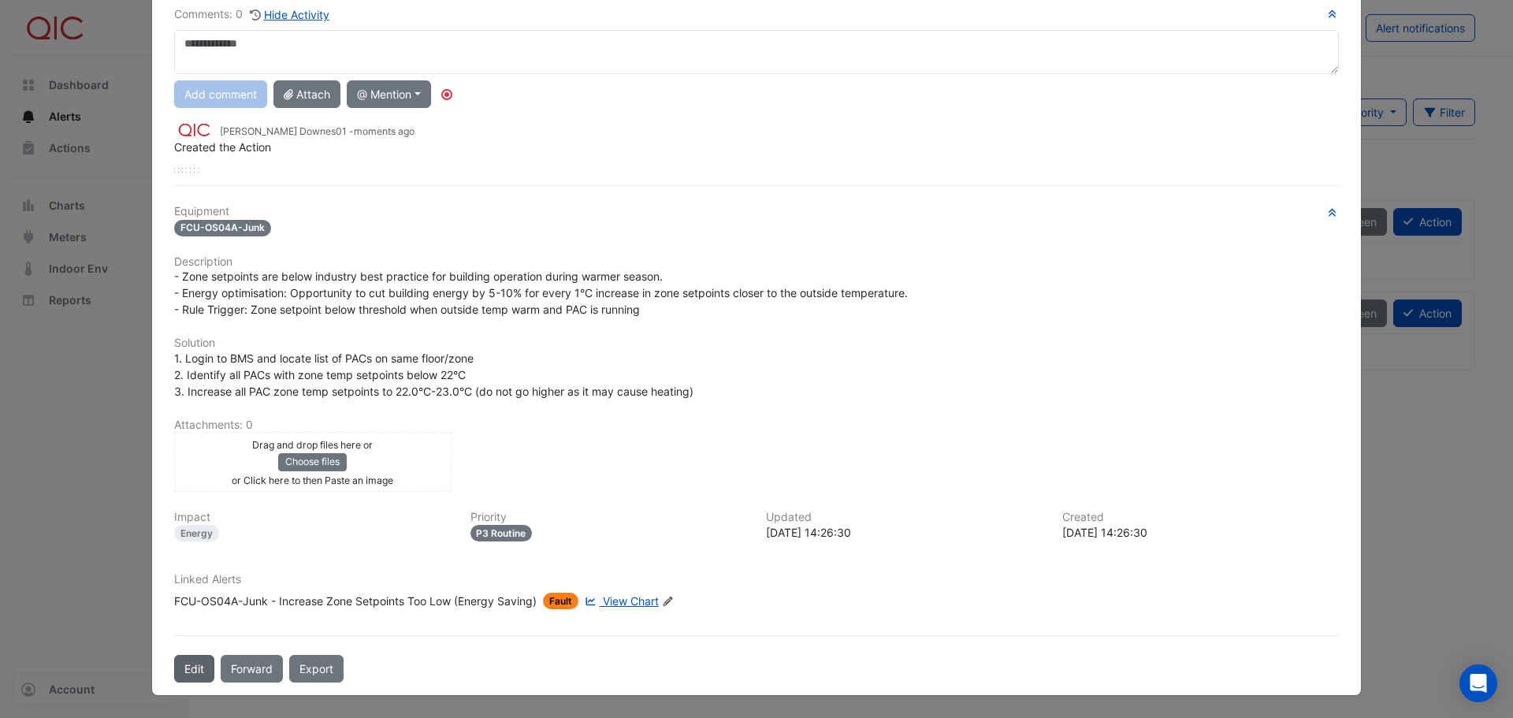 This screenshot has width=1513, height=718. What do you see at coordinates (560, 600) in the screenshot?
I see `span: Fault` at bounding box center [560, 600].